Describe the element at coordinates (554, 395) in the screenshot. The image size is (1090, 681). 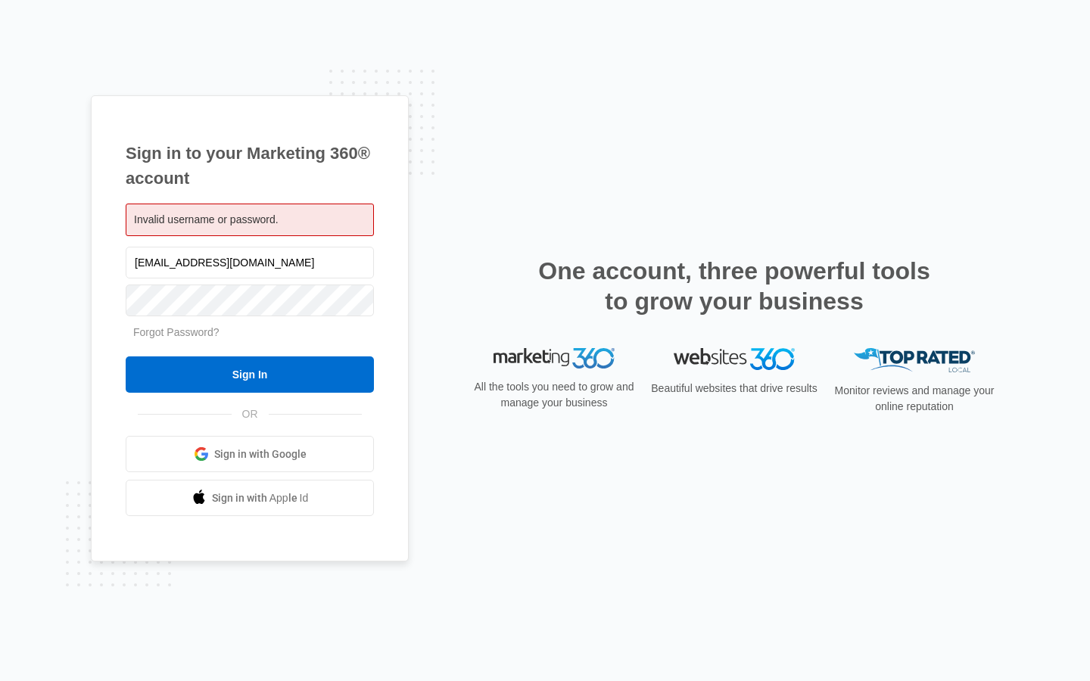
I see `p: All the tools you need to grow and manage your business` at that location.